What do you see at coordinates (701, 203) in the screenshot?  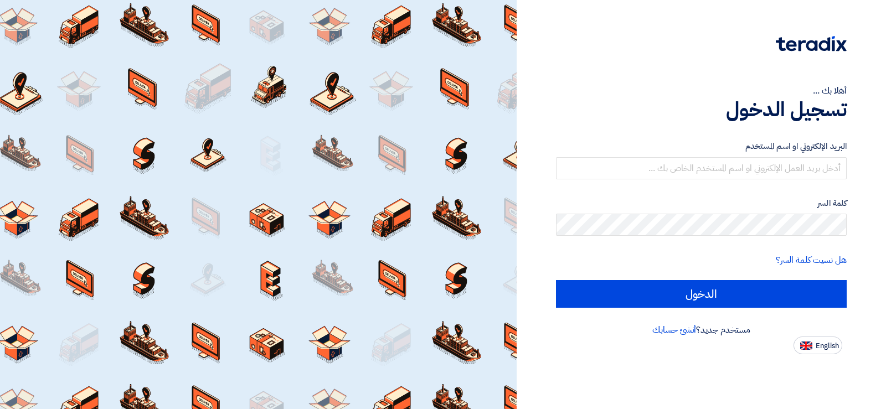 I see `label: كلمة السر` at bounding box center [701, 203].